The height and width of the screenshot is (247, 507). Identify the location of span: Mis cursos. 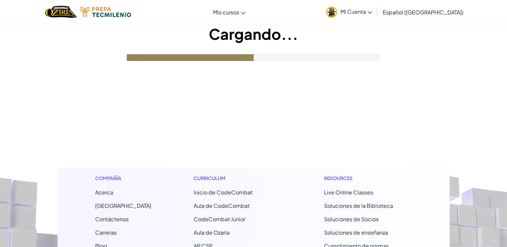
(226, 12).